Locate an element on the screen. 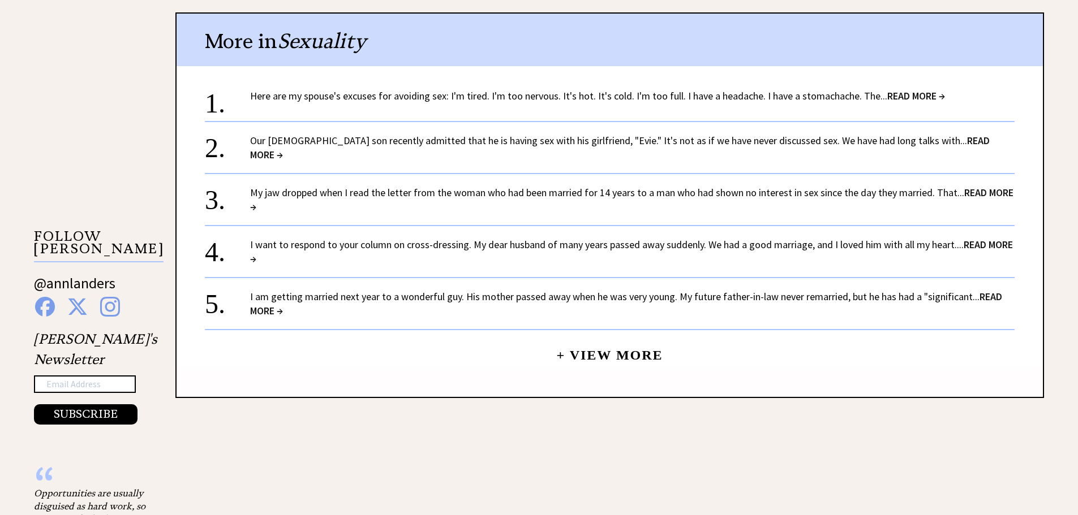  div: 3. is located at coordinates (227, 196).